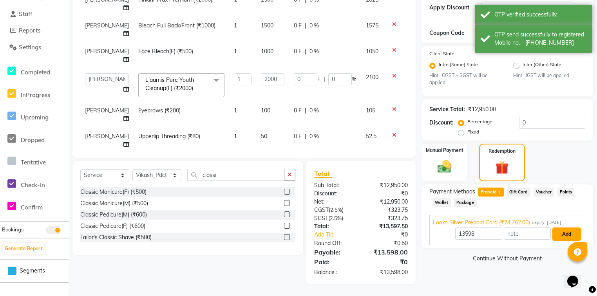  What do you see at coordinates (335, 272) in the screenshot?
I see `div: Balance :` at bounding box center [335, 272].